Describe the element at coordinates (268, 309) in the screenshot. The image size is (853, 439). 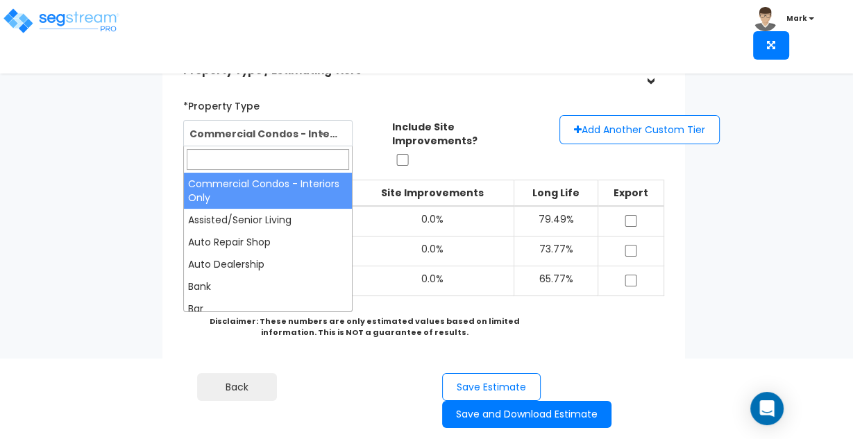
I see `li: Bar` at that location.